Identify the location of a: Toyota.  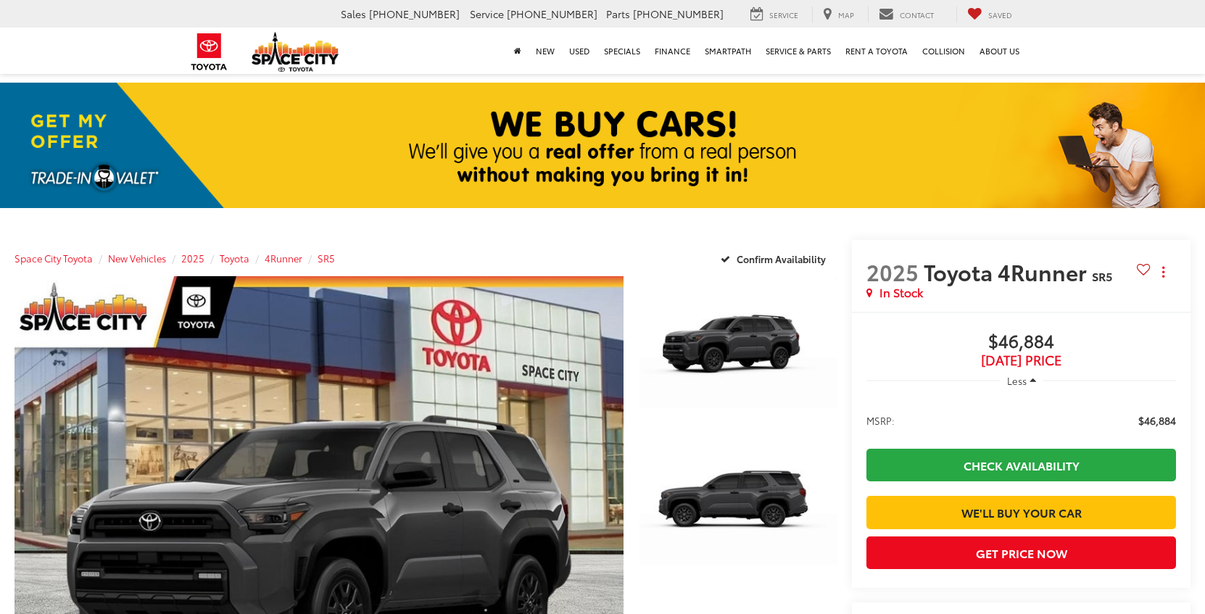
(234, 258).